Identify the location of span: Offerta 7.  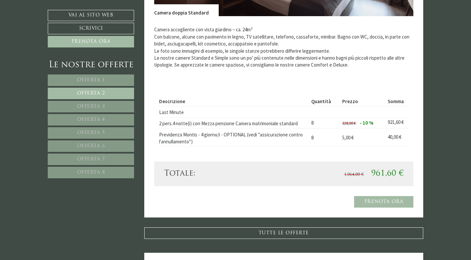
(91, 159).